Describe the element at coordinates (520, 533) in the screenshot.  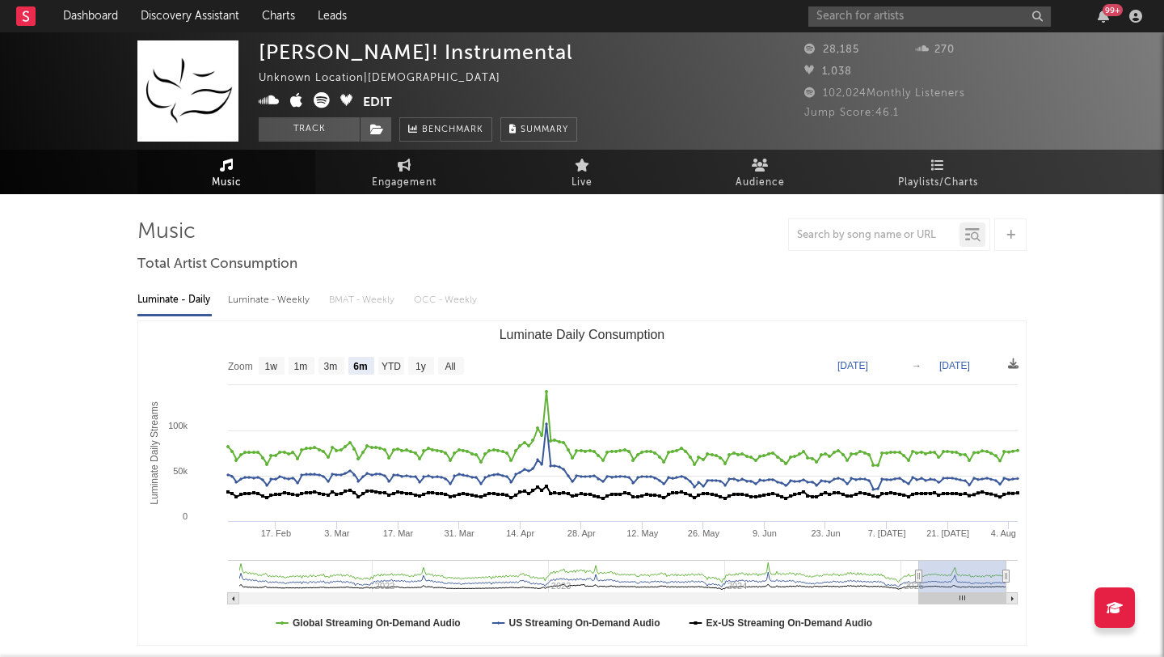
I see `text: 14. Apr` at that location.